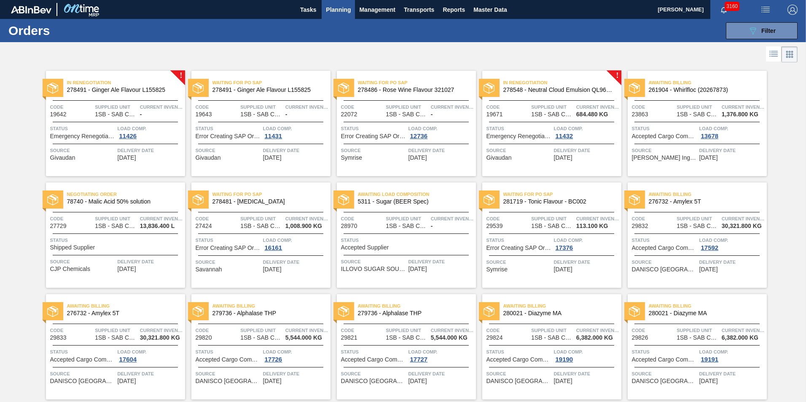 This screenshot has width=806, height=402. I want to click on span: Awaiting Load Composition, so click(417, 194).